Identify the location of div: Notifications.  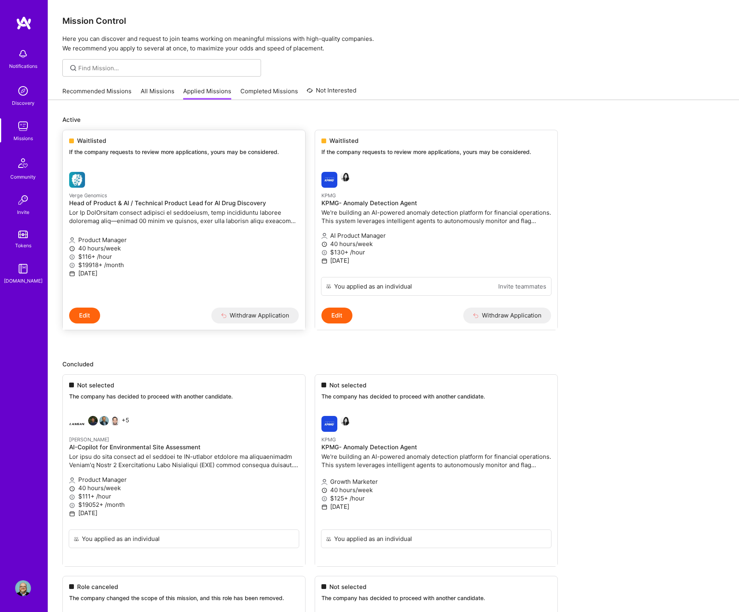
(23, 66).